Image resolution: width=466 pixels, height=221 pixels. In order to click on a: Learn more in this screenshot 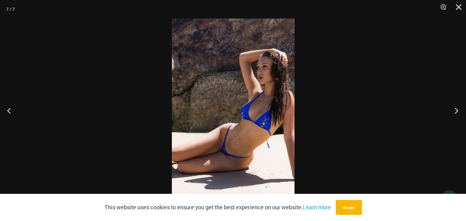, I will do `click(317, 207)`.